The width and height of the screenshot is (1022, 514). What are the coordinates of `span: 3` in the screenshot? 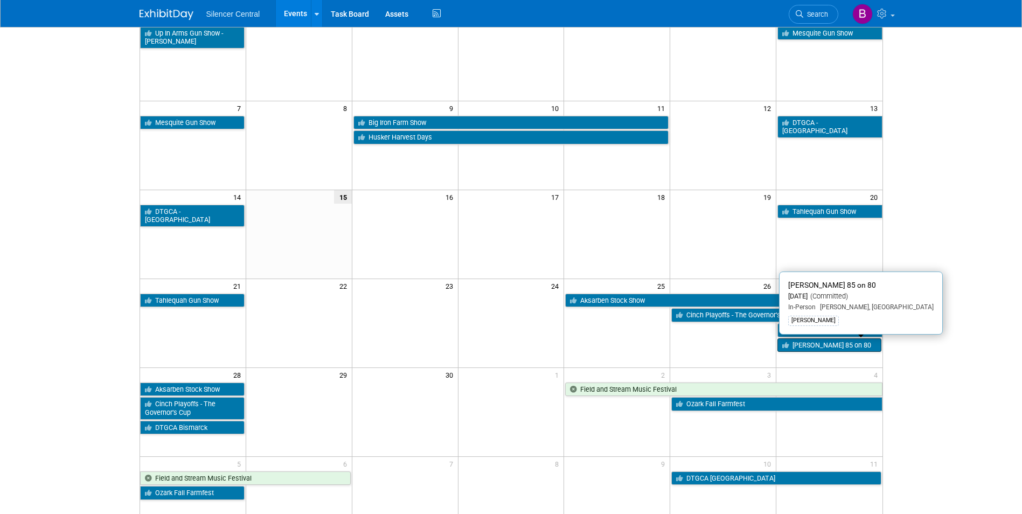 It's located at (771, 374).